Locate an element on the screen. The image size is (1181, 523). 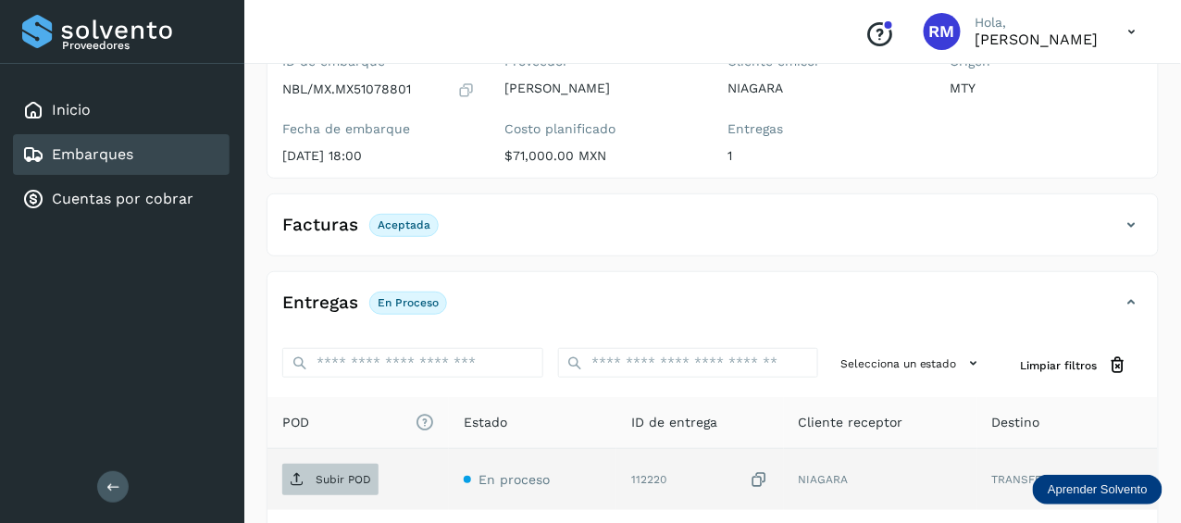
p: En proceso is located at coordinates (408, 303).